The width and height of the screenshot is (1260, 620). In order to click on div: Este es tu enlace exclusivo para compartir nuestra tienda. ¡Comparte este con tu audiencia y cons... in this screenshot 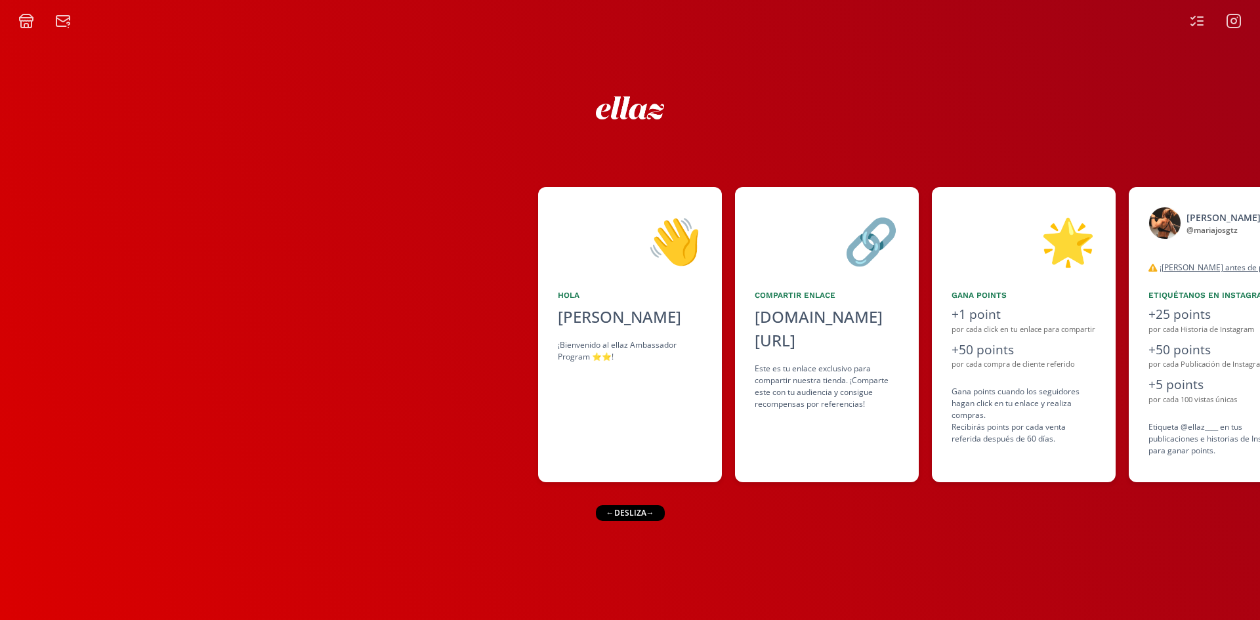, I will do `click(827, 387)`.